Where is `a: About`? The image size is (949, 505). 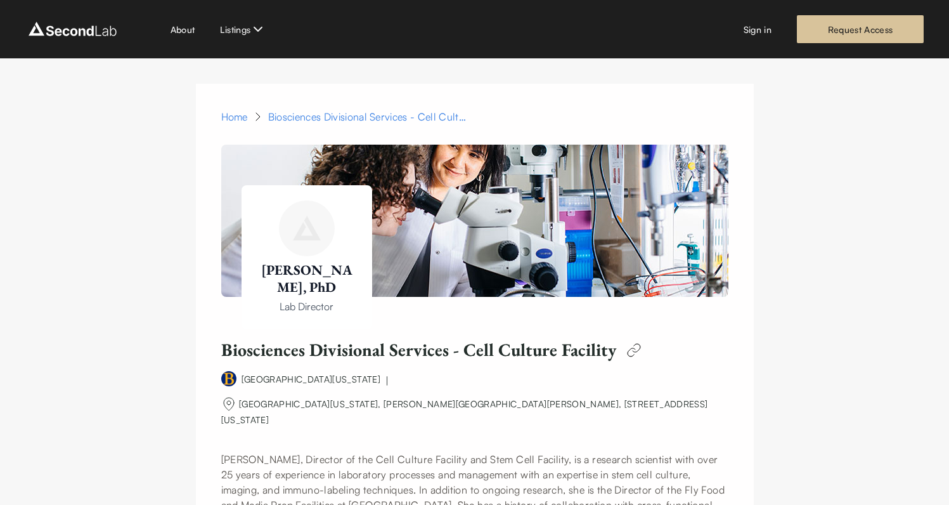 a: About is located at coordinates (183, 29).